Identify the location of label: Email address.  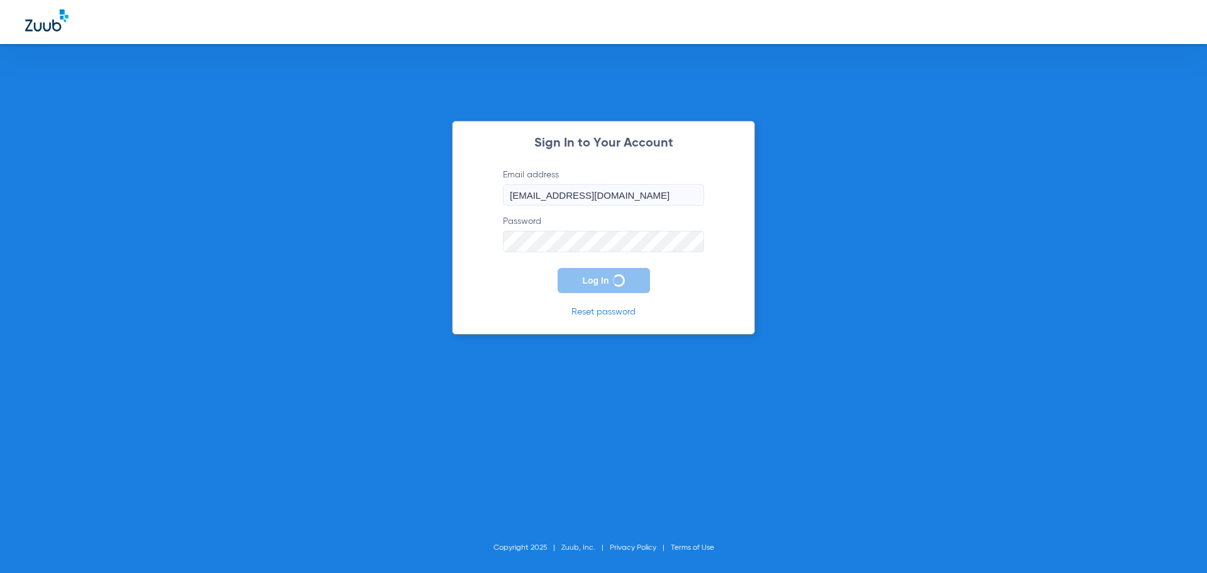
(604, 187).